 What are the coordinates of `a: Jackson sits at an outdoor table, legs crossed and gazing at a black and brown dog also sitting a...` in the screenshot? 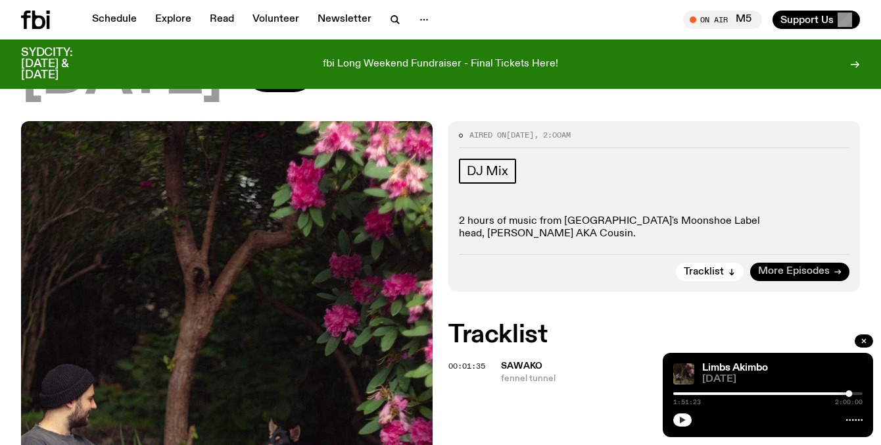 It's located at (684, 374).